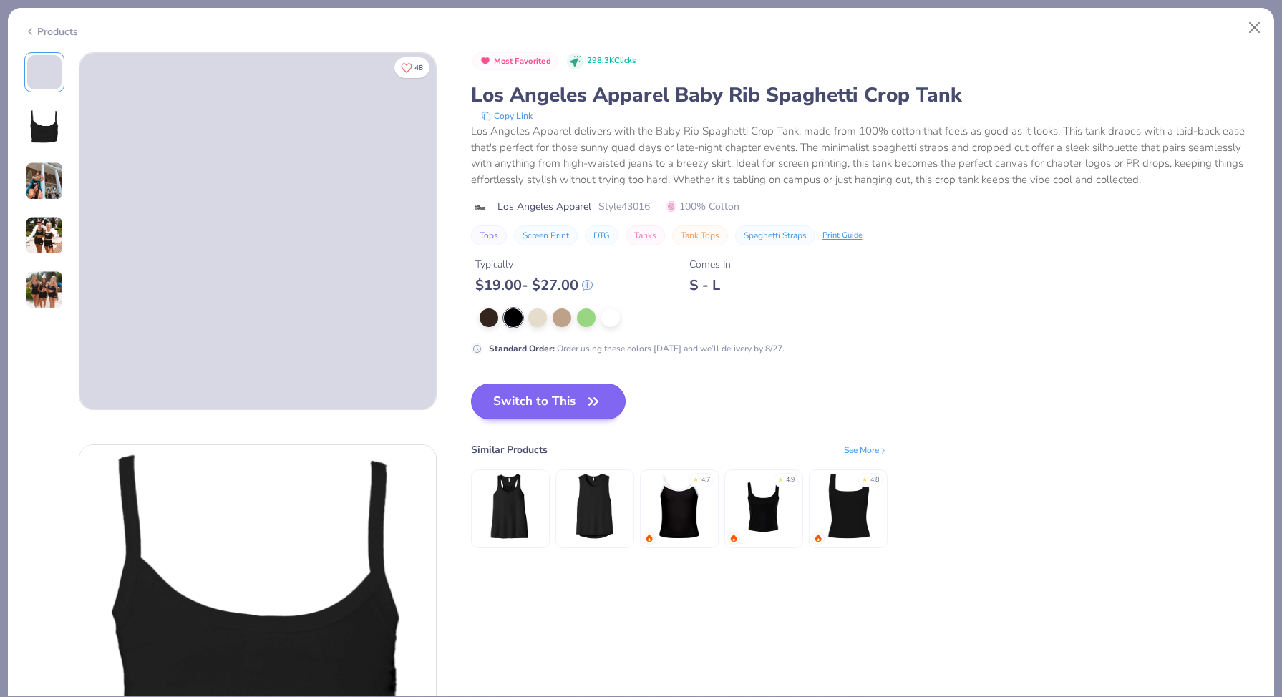 This screenshot has height=697, width=1282. I want to click on button: Screen Print, so click(545, 235).